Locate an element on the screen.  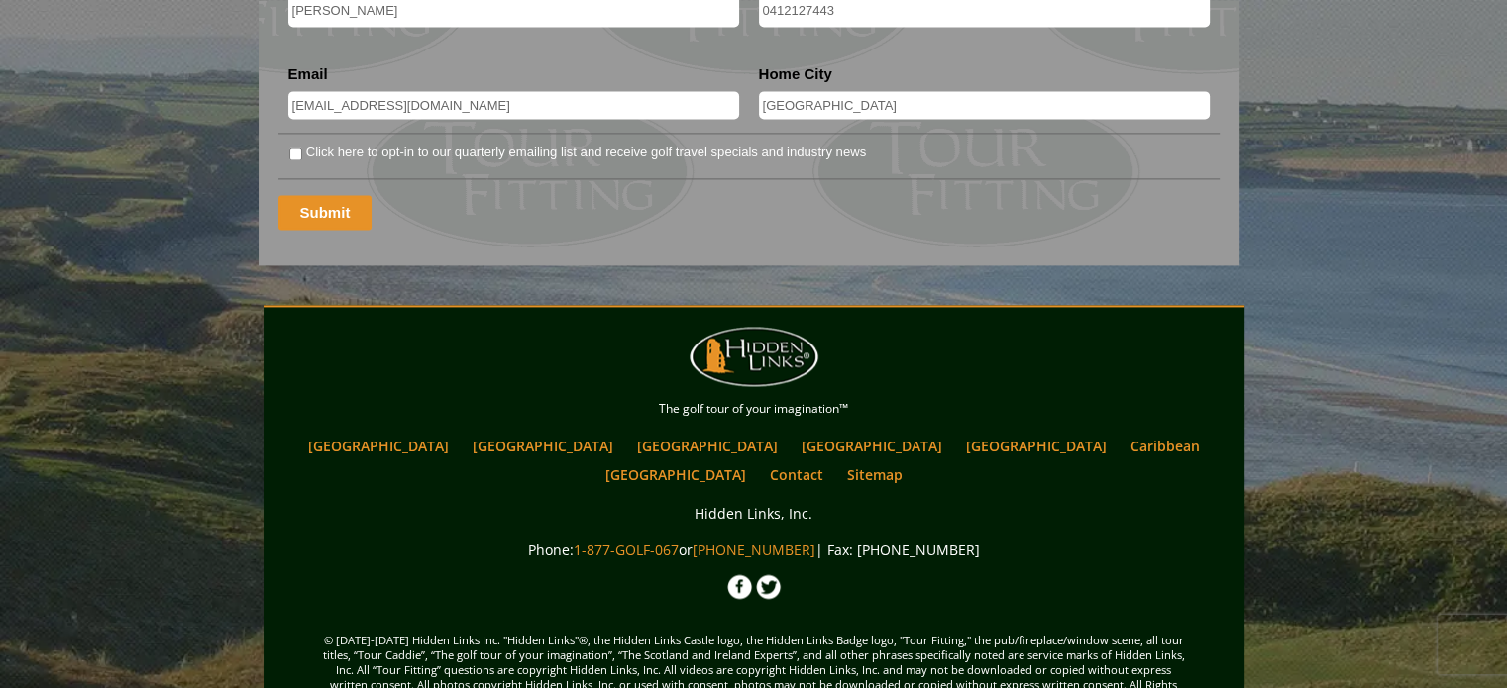
a: Caribbean is located at coordinates (1165, 446).